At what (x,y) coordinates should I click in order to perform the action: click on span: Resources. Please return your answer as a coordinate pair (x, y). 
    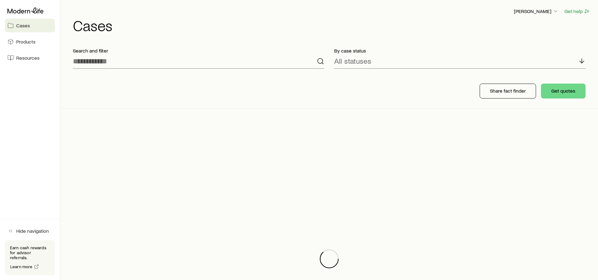
    Looking at the image, I should click on (28, 58).